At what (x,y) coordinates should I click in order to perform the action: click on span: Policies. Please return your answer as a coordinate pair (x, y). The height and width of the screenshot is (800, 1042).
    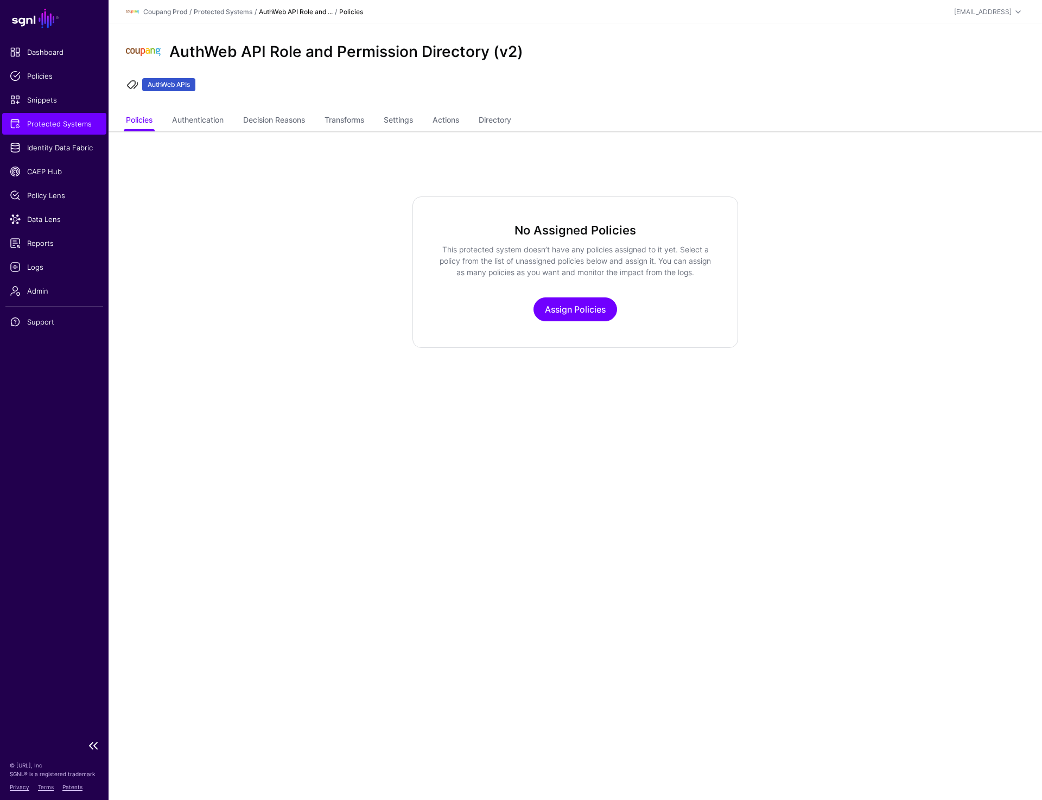
    Looking at the image, I should click on (54, 76).